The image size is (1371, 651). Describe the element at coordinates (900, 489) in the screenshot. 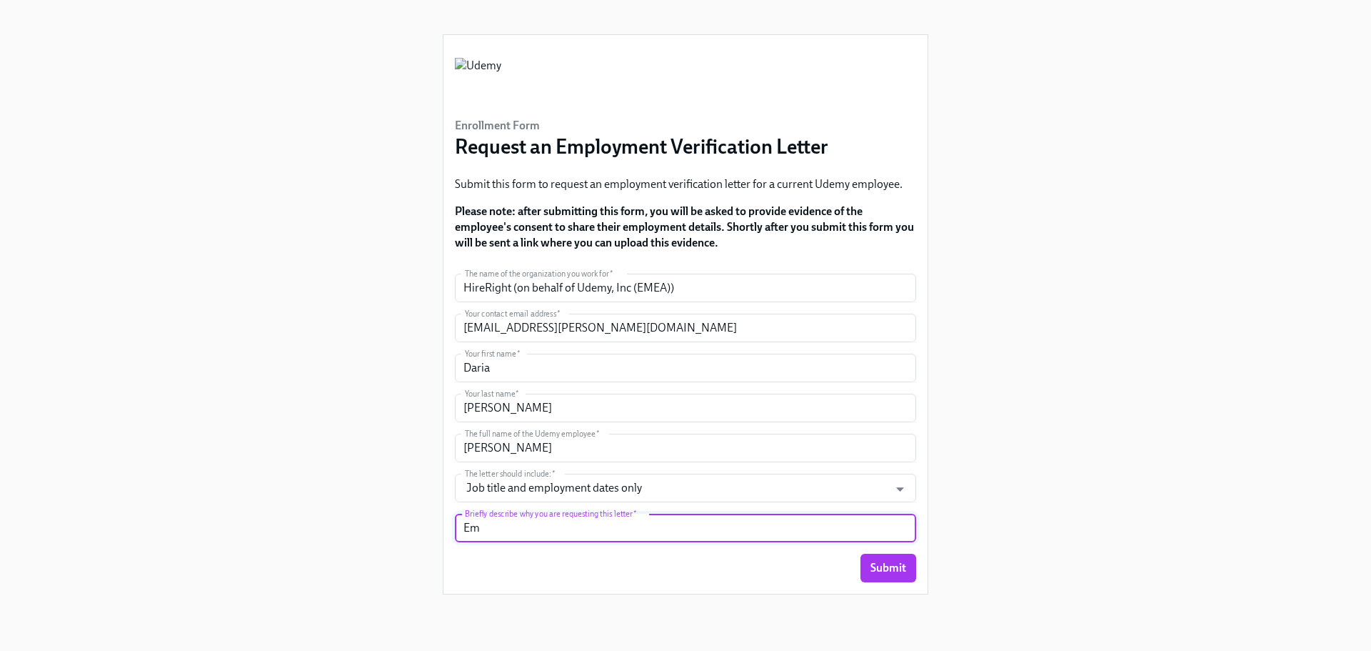

I see `button: Open` at that location.